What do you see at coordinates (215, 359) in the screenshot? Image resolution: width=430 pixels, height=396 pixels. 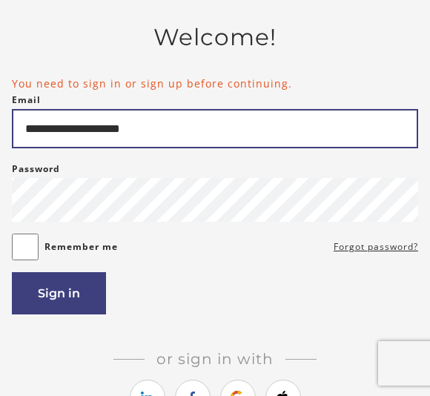 I see `span: Or sign in with` at bounding box center [215, 359].